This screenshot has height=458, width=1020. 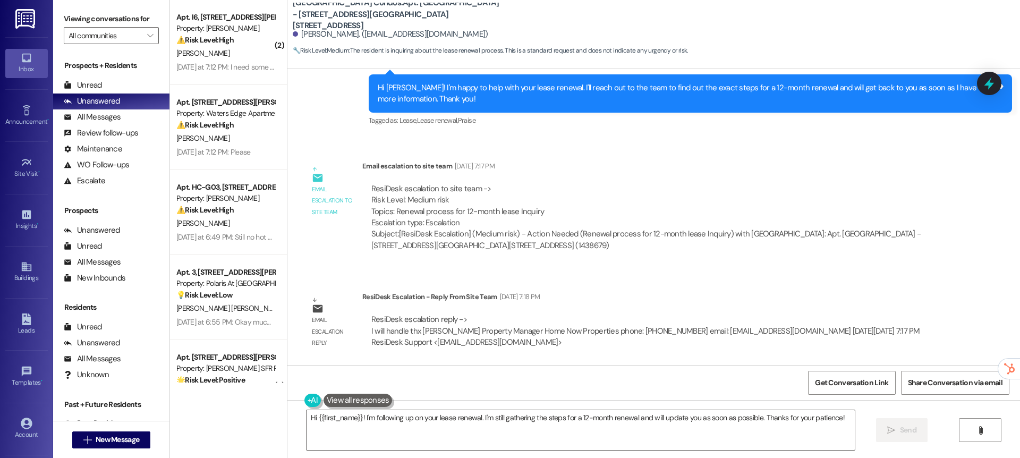 What do you see at coordinates (437, 120) in the screenshot?
I see `span: Lease renewal ,` at bounding box center [437, 120].